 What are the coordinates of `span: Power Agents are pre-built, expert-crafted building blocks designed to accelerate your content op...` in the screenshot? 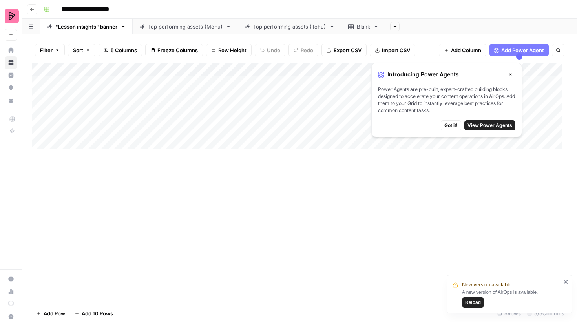 It's located at (446, 100).